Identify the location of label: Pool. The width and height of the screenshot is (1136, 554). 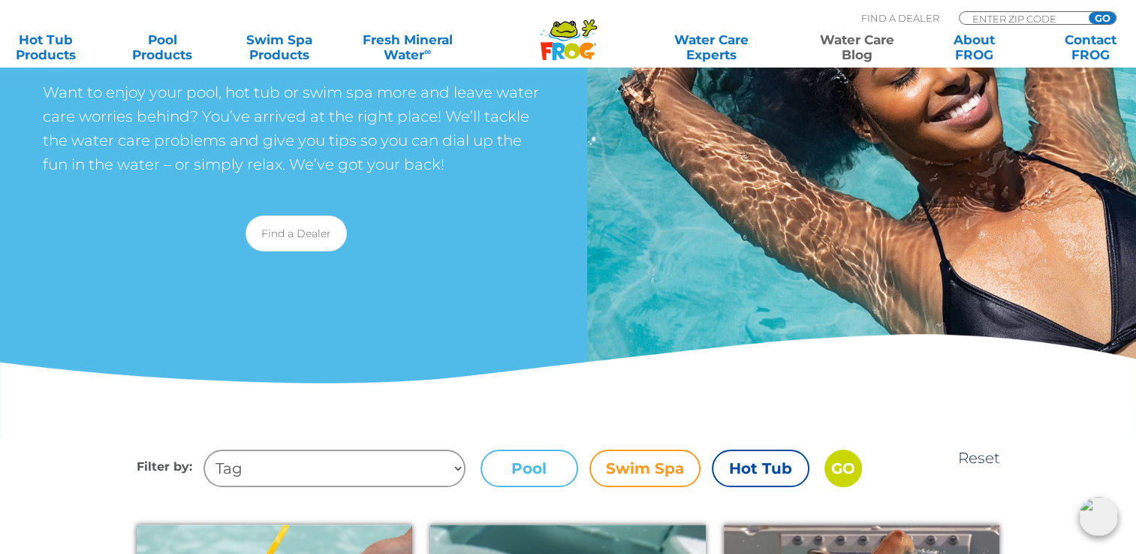
(529, 468).